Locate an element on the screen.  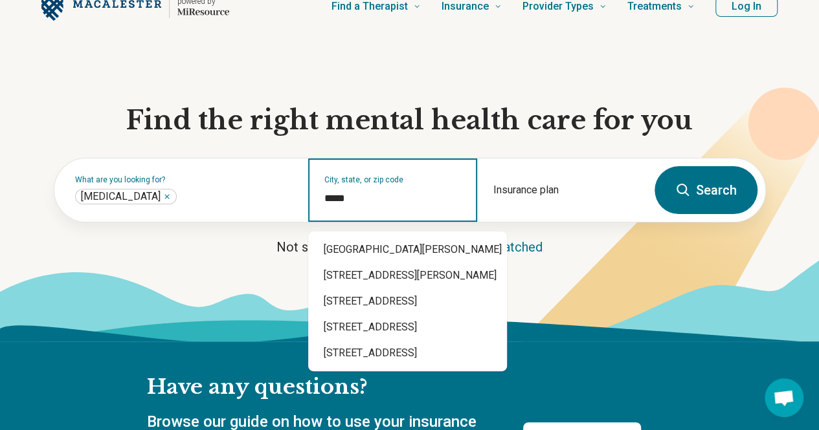
div: Suggestions is located at coordinates (407, 302).